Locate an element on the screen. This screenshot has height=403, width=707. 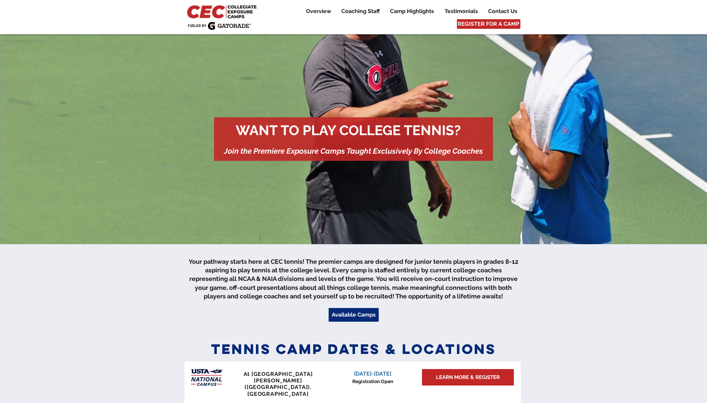
span: REGISTER FOR A CAMP is located at coordinates (489, 24).